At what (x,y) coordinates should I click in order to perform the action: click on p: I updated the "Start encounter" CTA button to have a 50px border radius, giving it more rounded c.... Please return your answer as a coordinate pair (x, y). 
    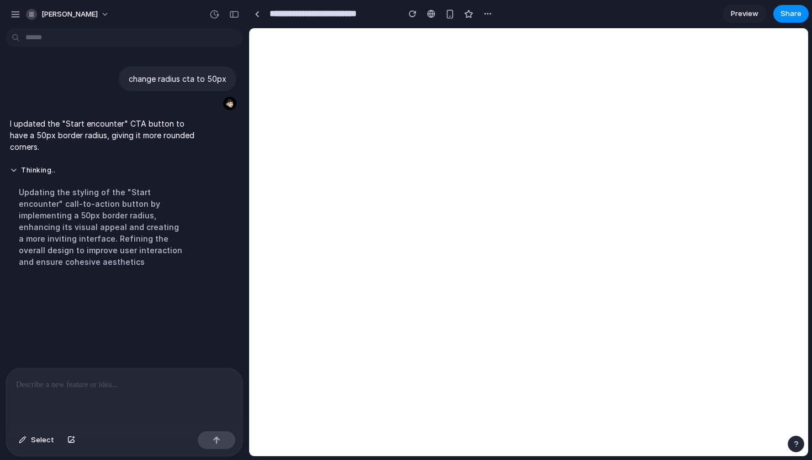
    Looking at the image, I should click on (102, 135).